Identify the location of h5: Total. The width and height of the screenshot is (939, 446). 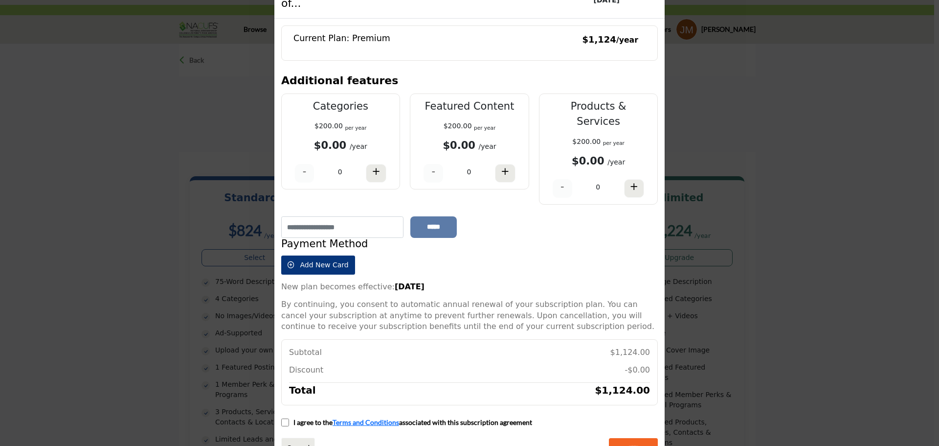
(302, 390).